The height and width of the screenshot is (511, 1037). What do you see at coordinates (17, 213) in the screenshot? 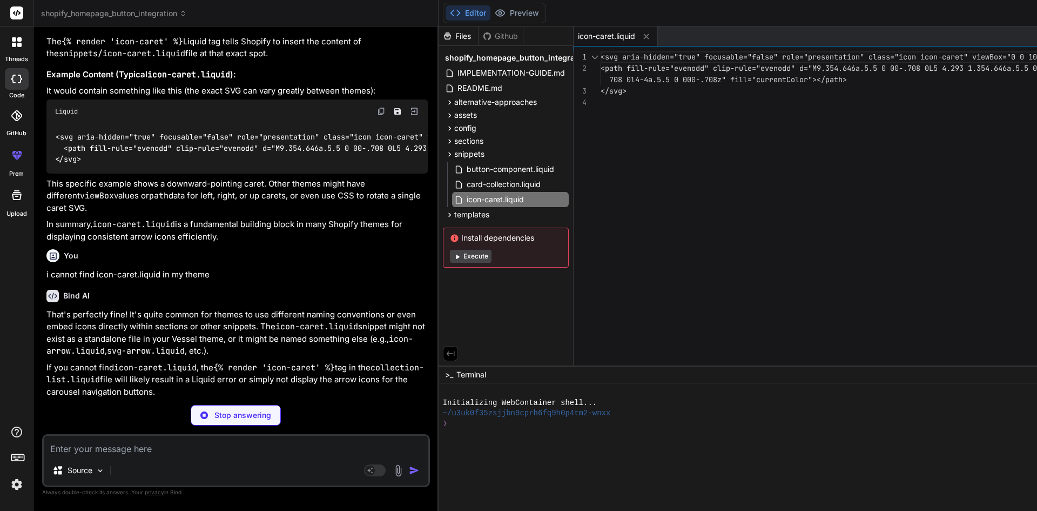
I see `label: Upload` at bounding box center [17, 213].